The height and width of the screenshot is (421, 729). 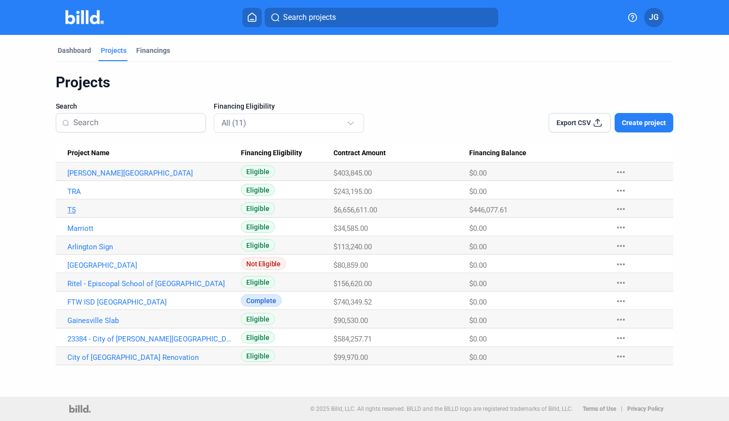 What do you see at coordinates (654, 17) in the screenshot?
I see `span: JG` at bounding box center [654, 17].